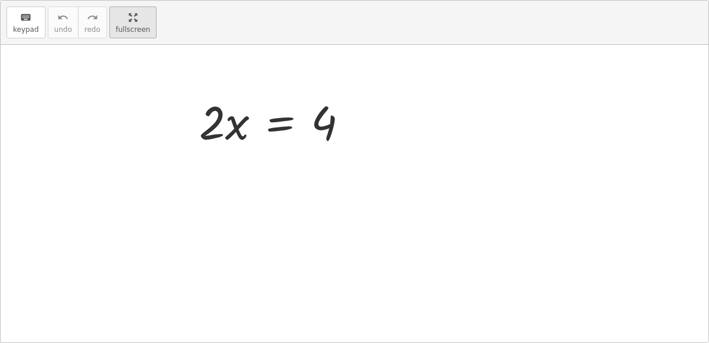  I want to click on span: redo, so click(92, 30).